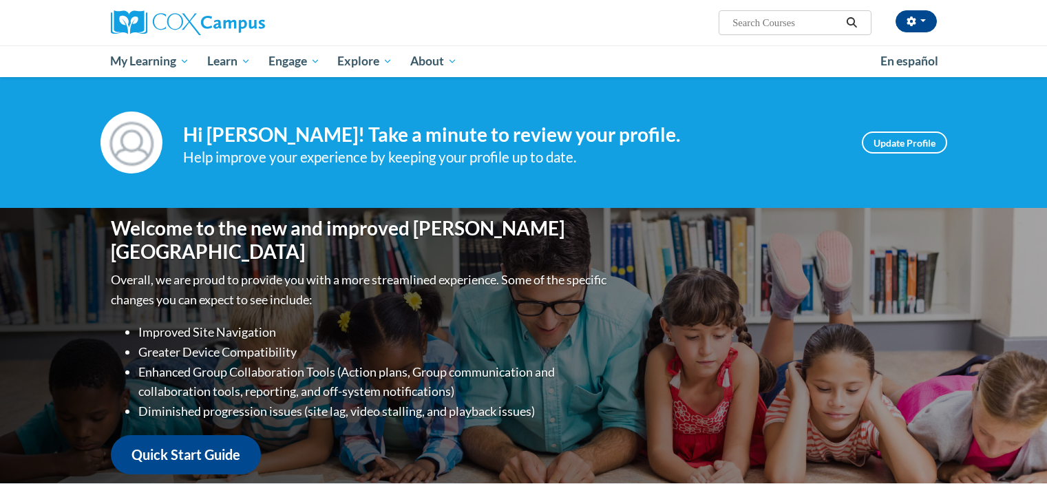 The height and width of the screenshot is (484, 1047). Describe the element at coordinates (909, 61) in the screenshot. I see `a: En español` at that location.